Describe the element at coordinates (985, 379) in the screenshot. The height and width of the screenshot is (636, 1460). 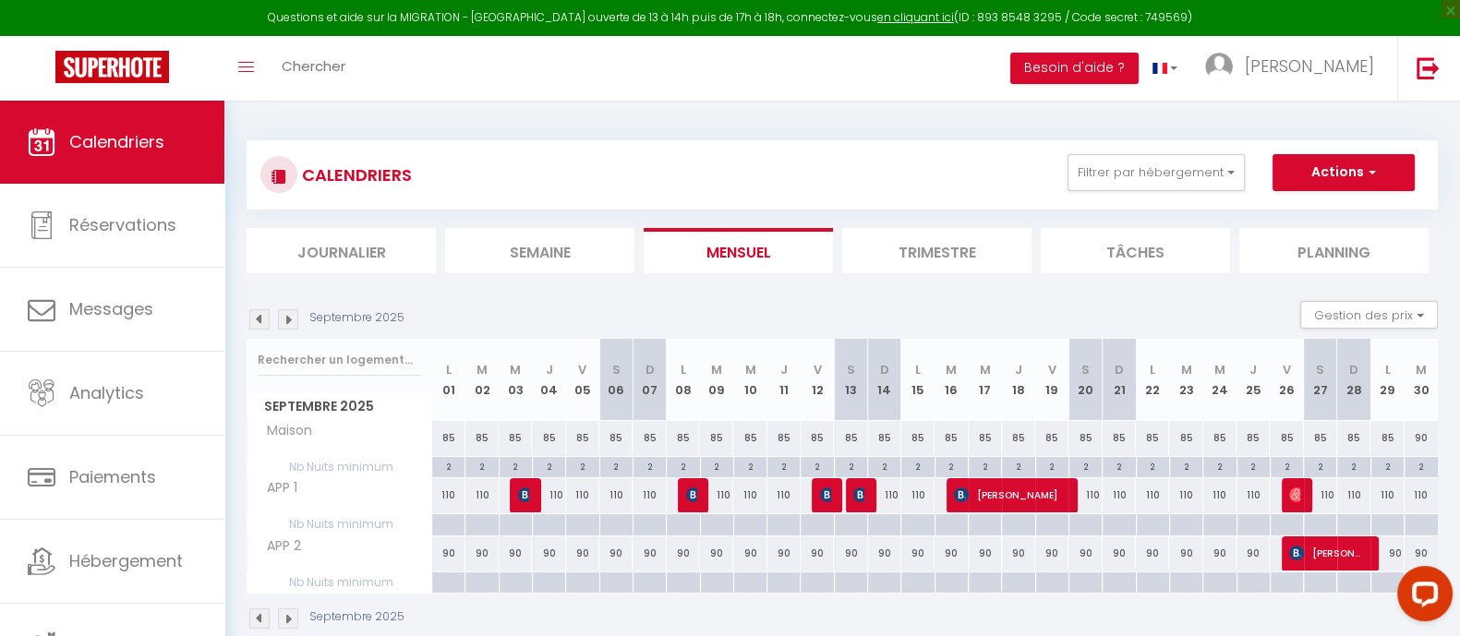
I see `th: 17` at that location.